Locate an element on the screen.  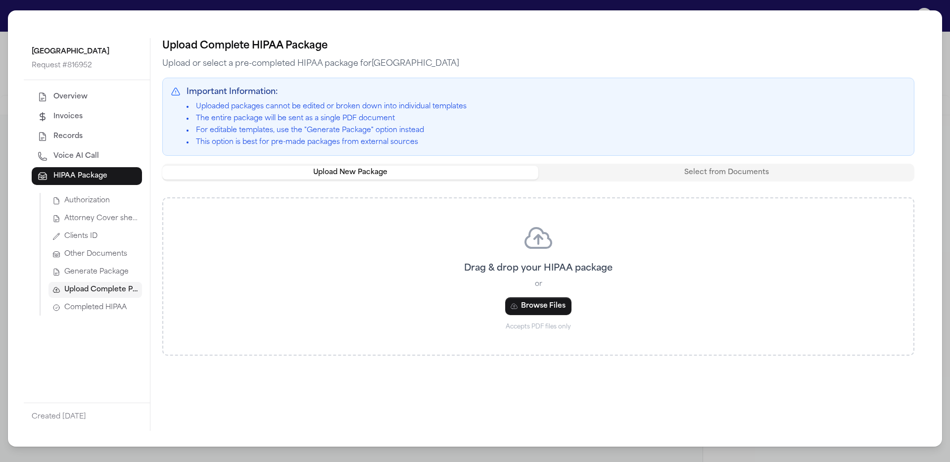
span: Upload Complete Package is located at coordinates (101, 290).